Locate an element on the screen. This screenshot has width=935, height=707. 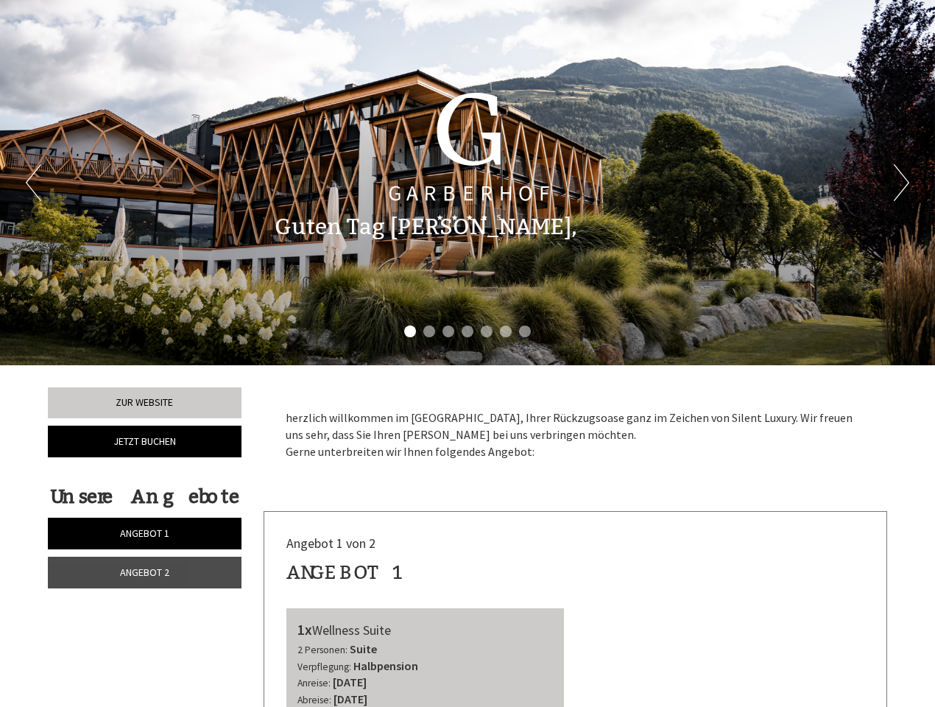
span: Angebot 1 is located at coordinates (144, 533).